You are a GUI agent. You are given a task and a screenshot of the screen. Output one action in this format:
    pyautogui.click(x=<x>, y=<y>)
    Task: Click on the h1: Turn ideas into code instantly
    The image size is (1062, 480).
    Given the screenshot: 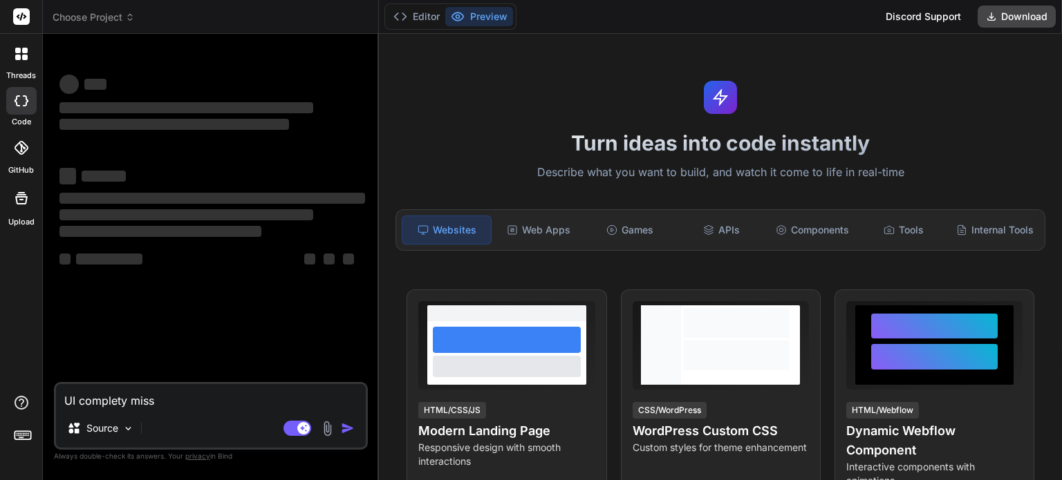 What is the action you would take?
    pyautogui.click(x=720, y=143)
    